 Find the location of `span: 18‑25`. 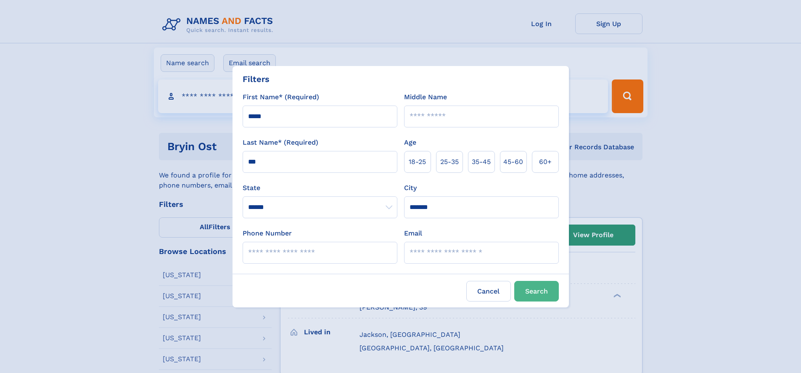

span: 18‑25 is located at coordinates (417, 162).